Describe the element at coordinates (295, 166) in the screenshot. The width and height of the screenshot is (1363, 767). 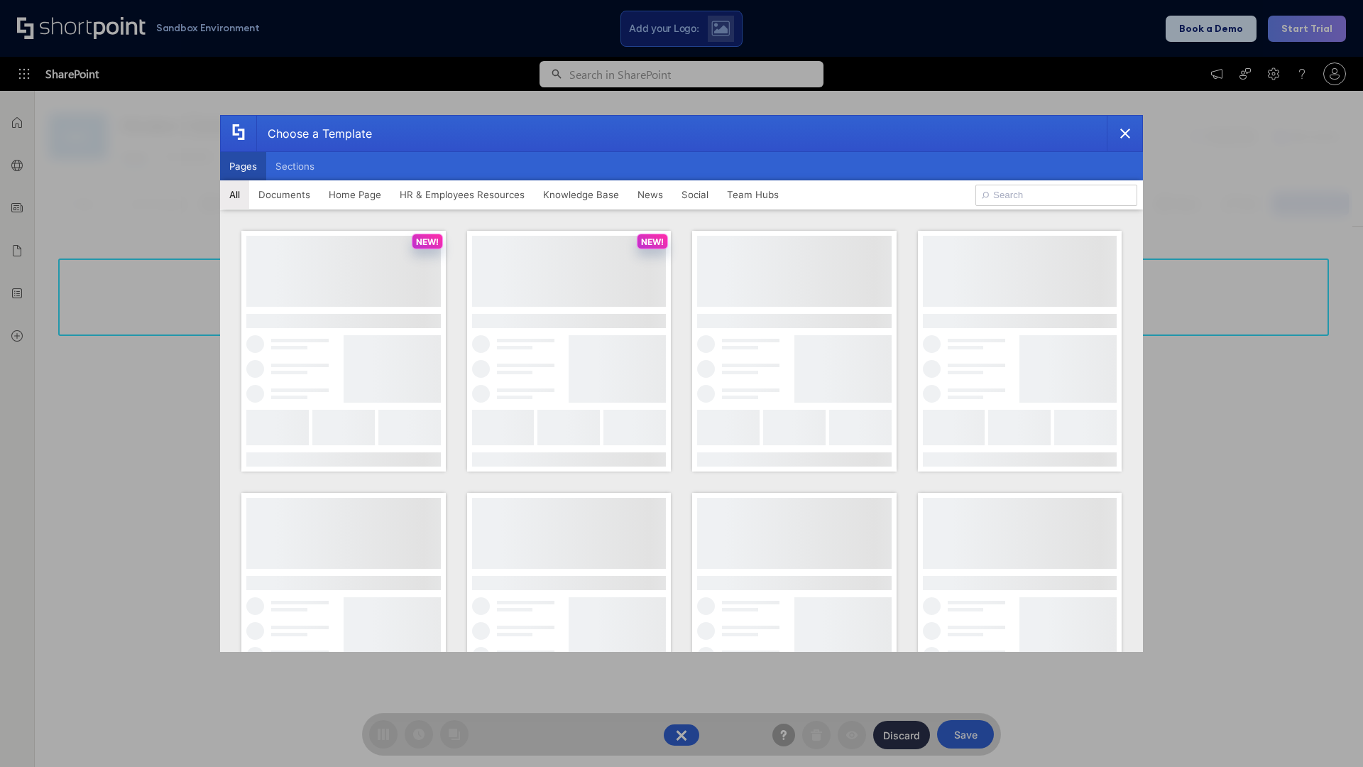
I see `button: Sections` at that location.